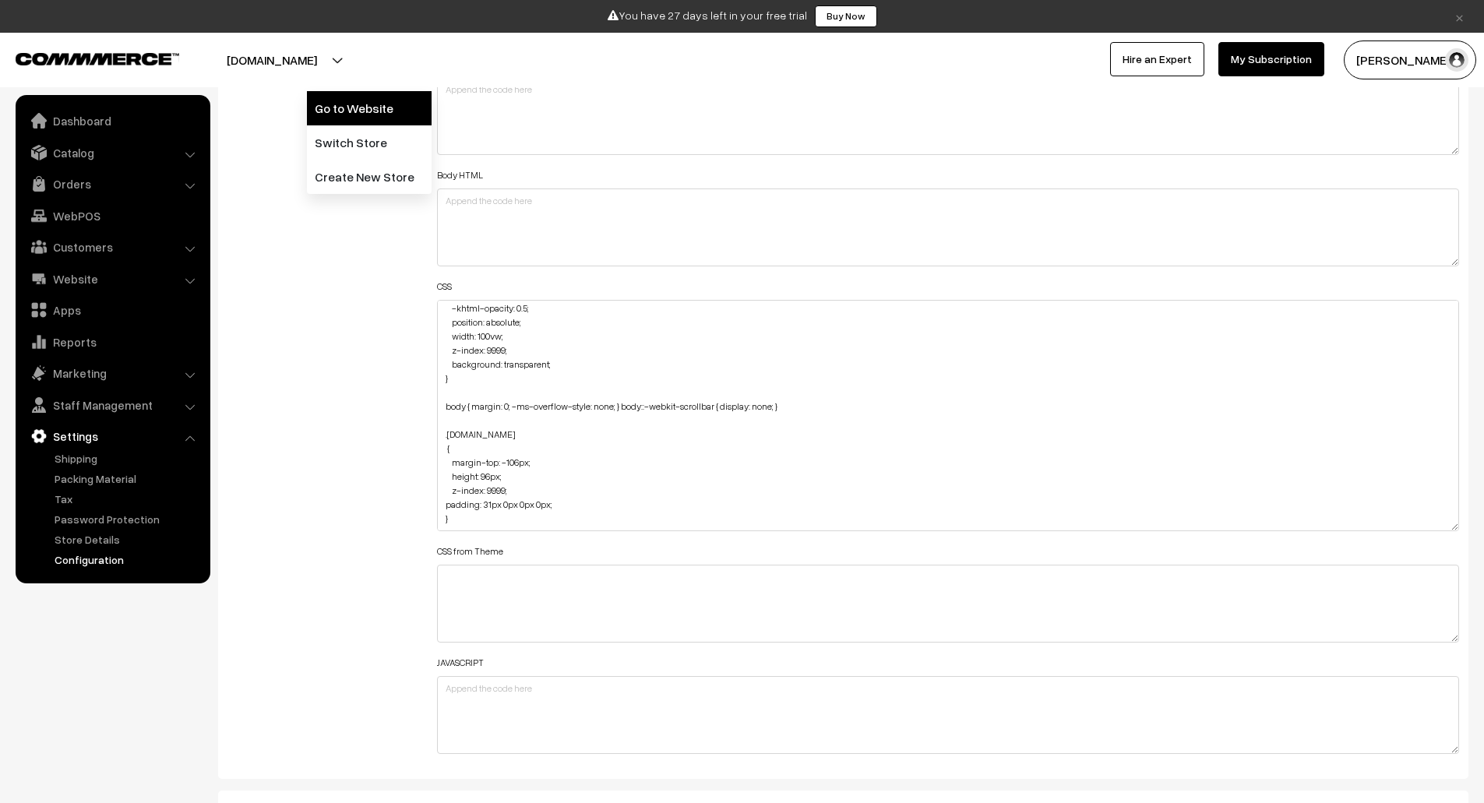 This screenshot has width=1484, height=803. I want to click on a: Shipping, so click(128, 458).